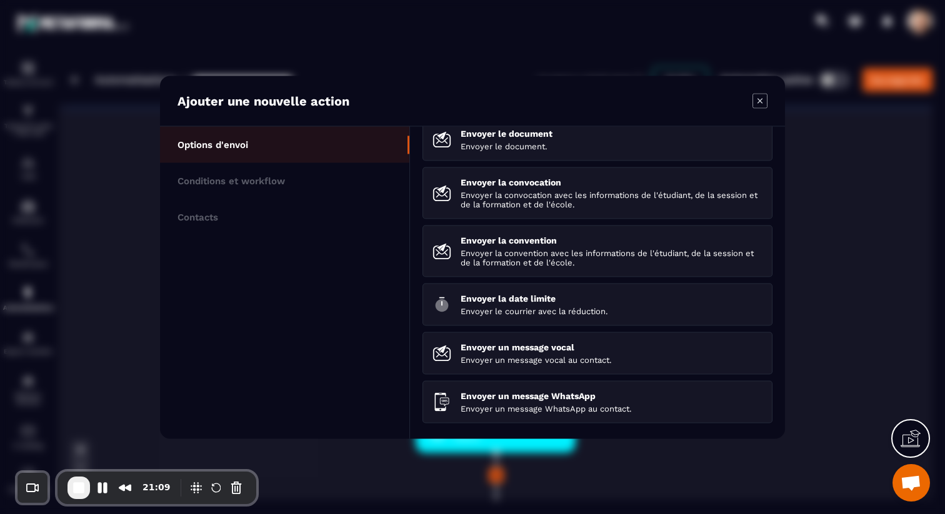  What do you see at coordinates (442, 304) in the screenshot?
I see `img: time.svg` at bounding box center [442, 304].